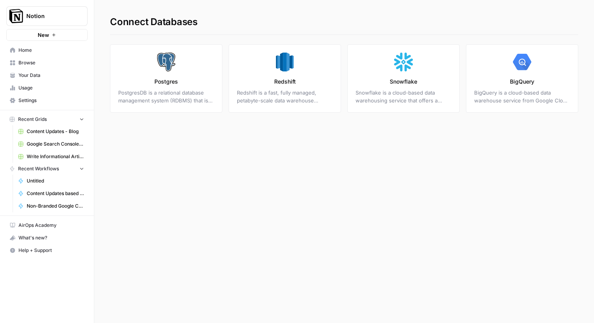  Describe the element at coordinates (51, 88) in the screenshot. I see `span: Usage` at that location.